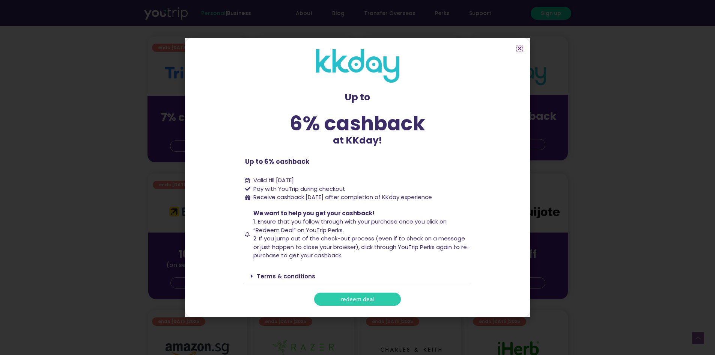  What do you see at coordinates (357, 299) in the screenshot?
I see `a: redeem deal` at bounding box center [357, 299].